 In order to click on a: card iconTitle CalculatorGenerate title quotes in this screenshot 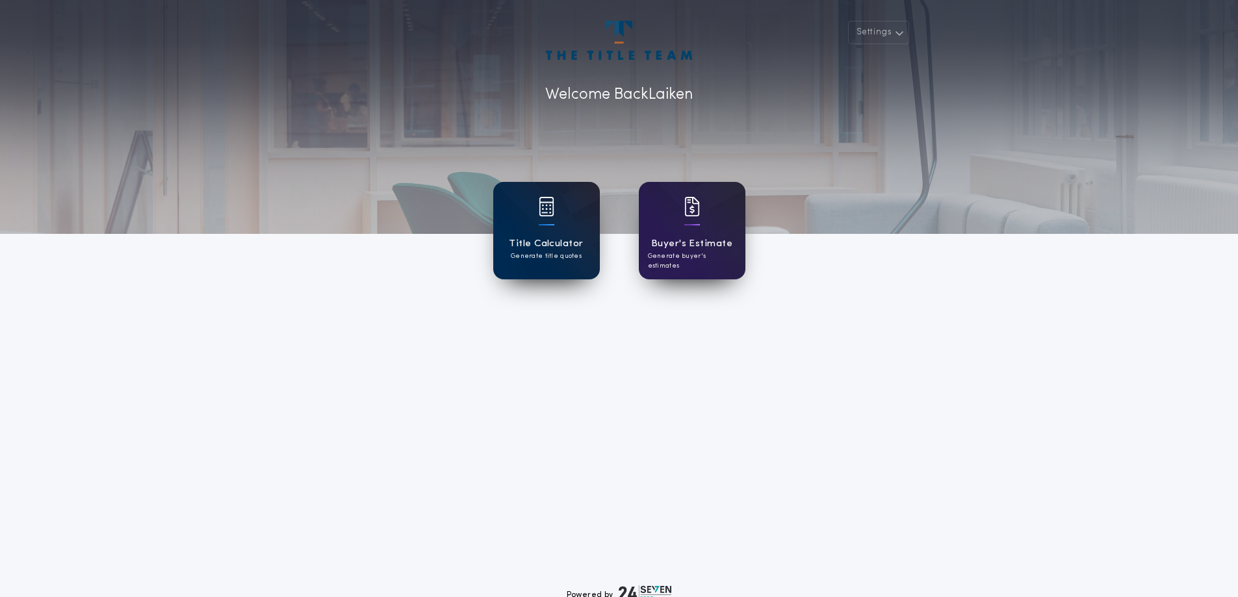, I will do `click(546, 231)`.